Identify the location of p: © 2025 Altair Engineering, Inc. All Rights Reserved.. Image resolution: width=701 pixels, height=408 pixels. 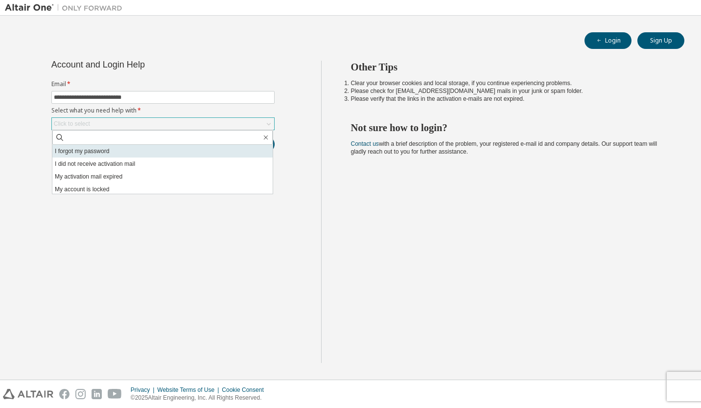
(200, 398).